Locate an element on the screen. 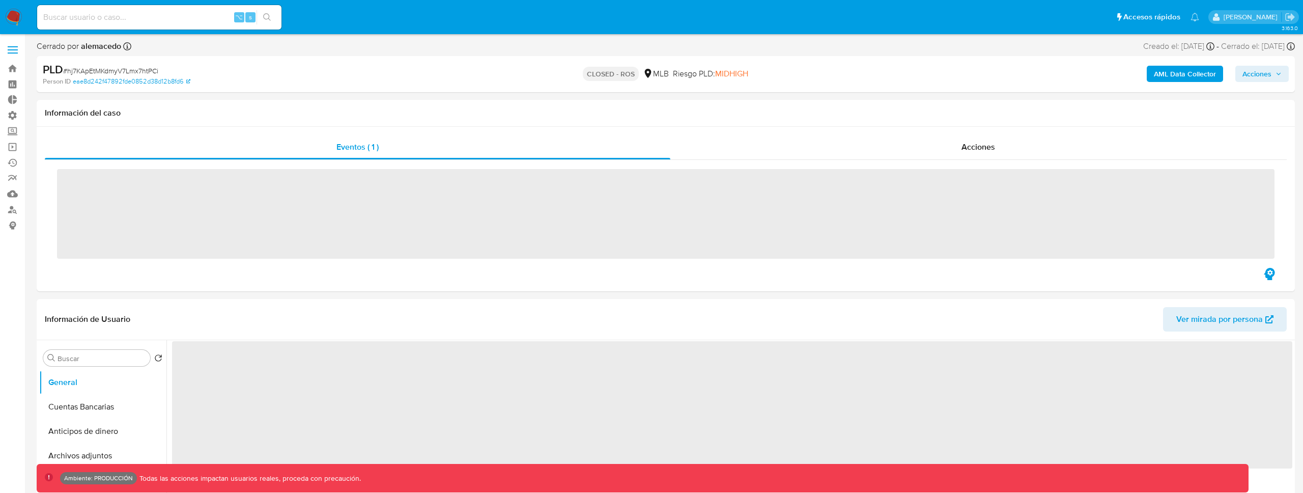 This screenshot has width=1303, height=493. button: Volver al orden por defecto is located at coordinates (158, 359).